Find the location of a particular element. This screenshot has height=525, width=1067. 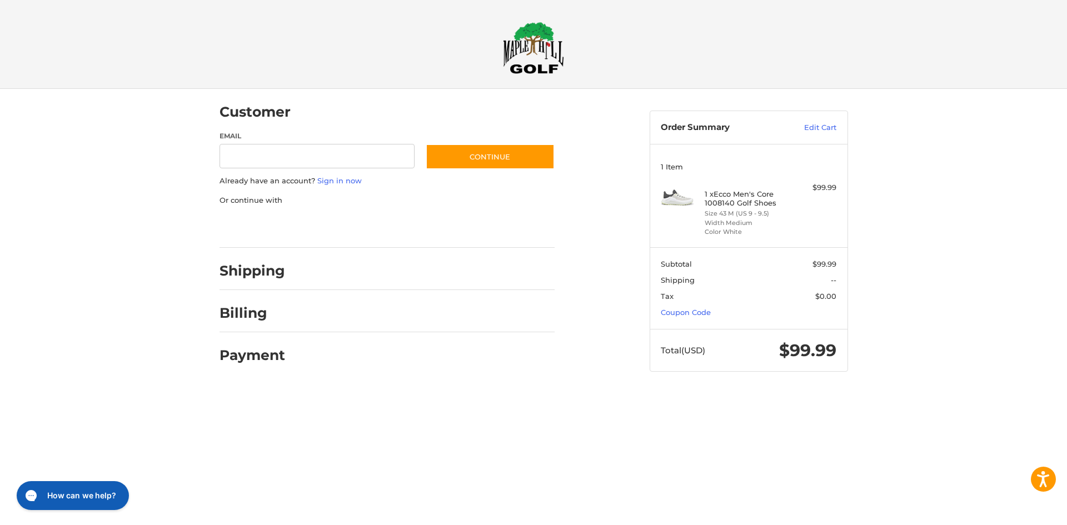

h4: 1 x Ecco Men's Core 1008140 Golf Shoes is located at coordinates (747, 198).